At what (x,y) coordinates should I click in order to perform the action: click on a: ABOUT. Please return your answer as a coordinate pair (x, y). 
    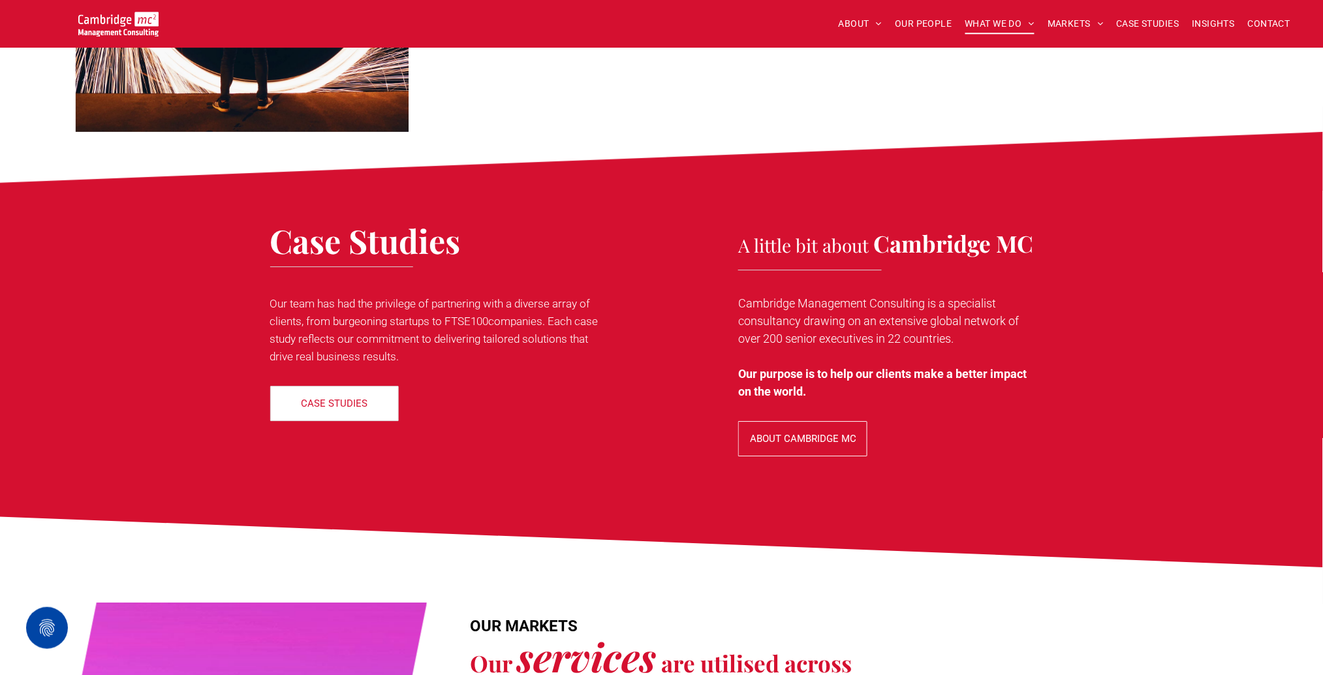
    Looking at the image, I should click on (860, 24).